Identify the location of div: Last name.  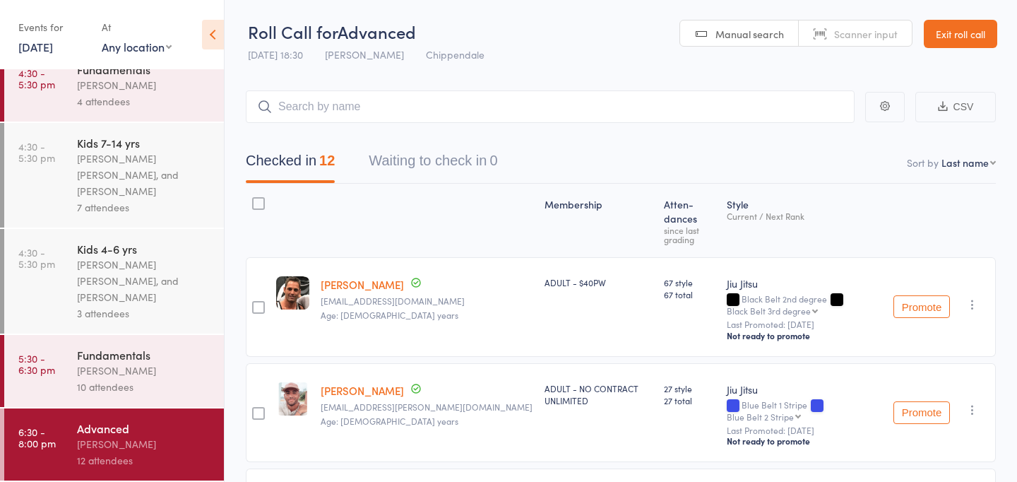
(964, 162).